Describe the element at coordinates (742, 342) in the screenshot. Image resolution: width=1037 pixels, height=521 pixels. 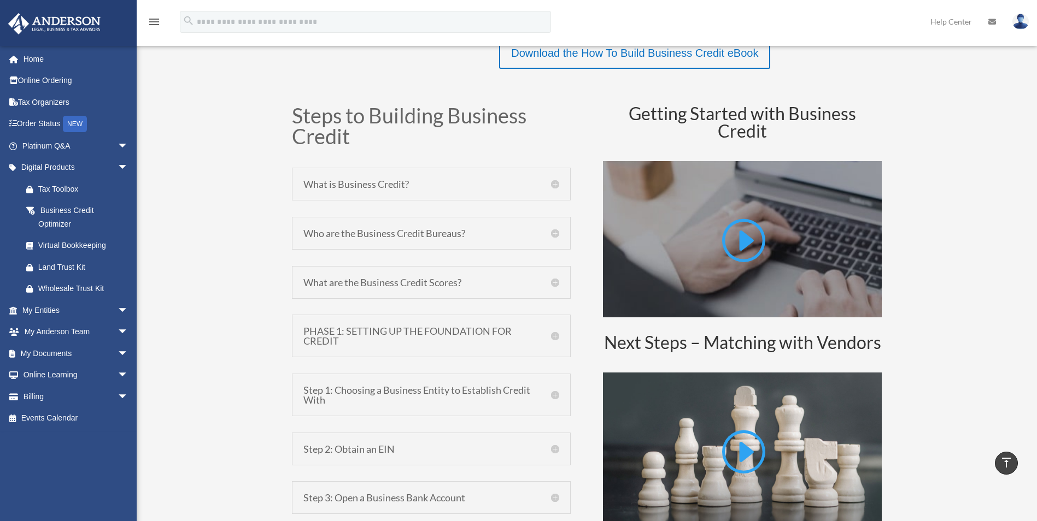
I see `span: Next Steps – Matching with Vendors` at that location.